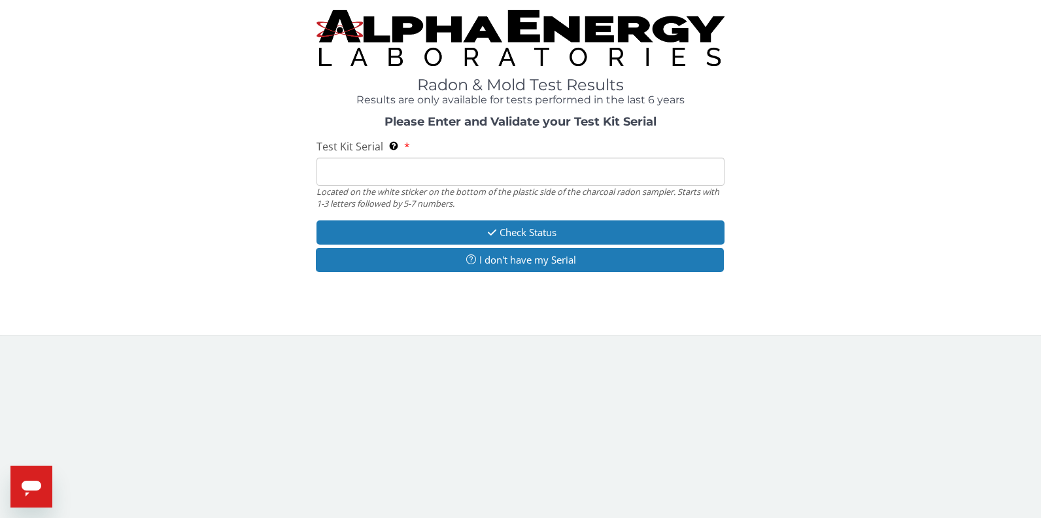 Image resolution: width=1041 pixels, height=518 pixels. What do you see at coordinates (520, 197) in the screenshot?
I see `div: Located on the white sticker on the bottom of the plastic side of the charcoal radon sampler. Sta...` at bounding box center [520, 197].